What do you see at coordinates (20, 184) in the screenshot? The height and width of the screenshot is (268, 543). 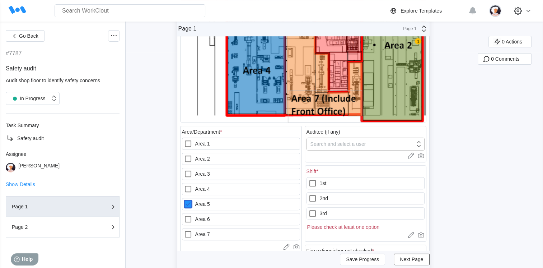 I see `button: Show Details` at bounding box center [20, 184].